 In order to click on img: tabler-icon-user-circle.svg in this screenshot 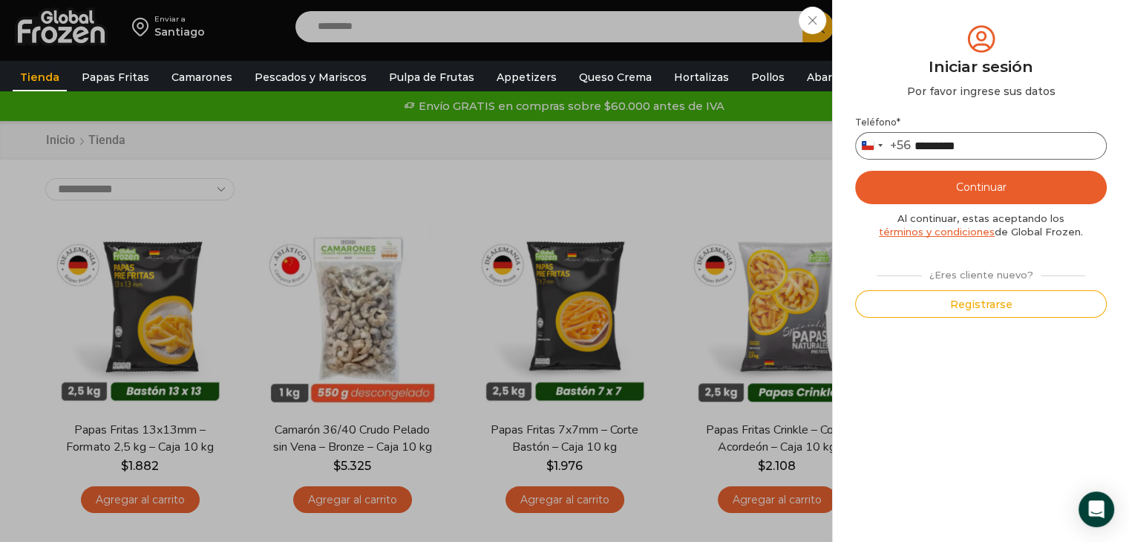, I will do `click(981, 39)`.